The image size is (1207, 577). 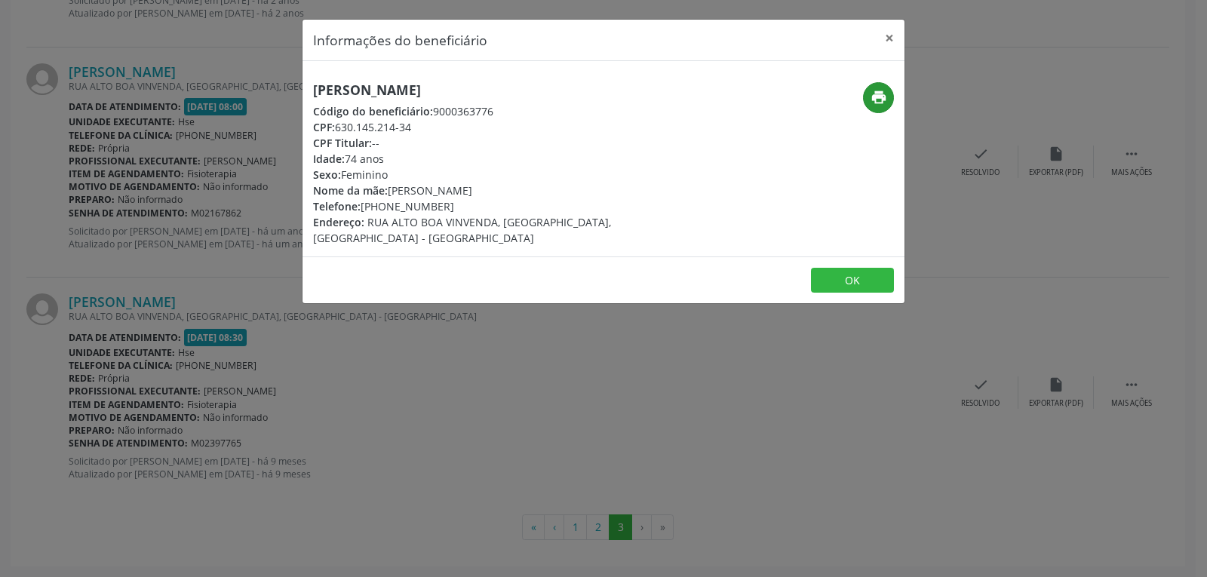 I want to click on span: Nome da mãe:, so click(x=350, y=190).